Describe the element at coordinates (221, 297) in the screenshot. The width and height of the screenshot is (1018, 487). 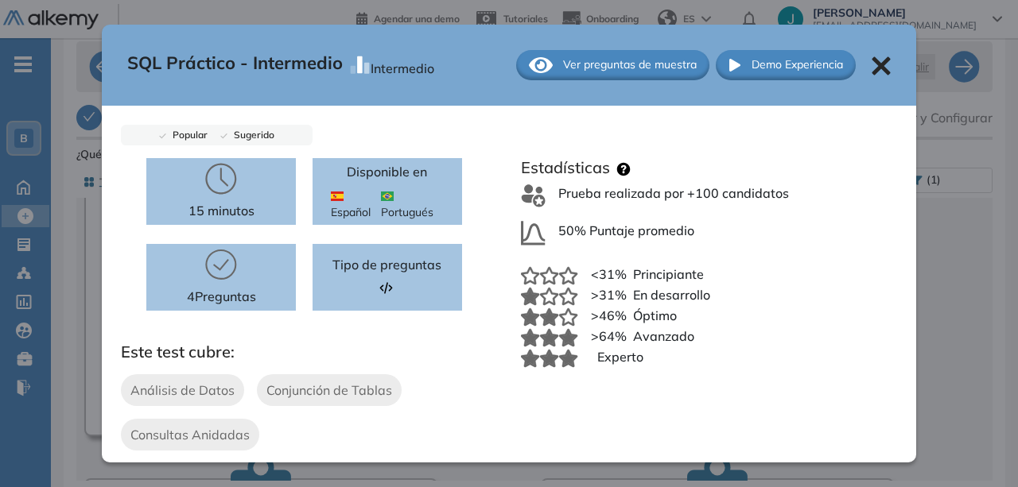
I see `p: 4 Preguntas` at that location.